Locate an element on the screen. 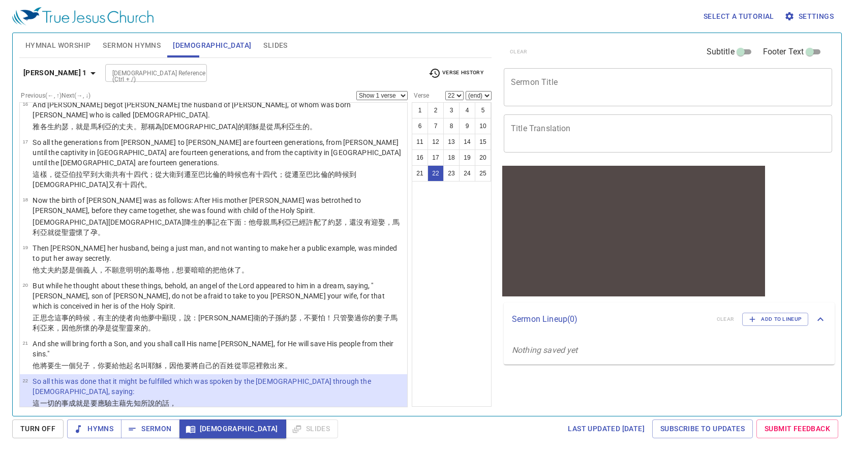 The image size is (854, 452). wg435: 約瑟 is located at coordinates (151, 270).